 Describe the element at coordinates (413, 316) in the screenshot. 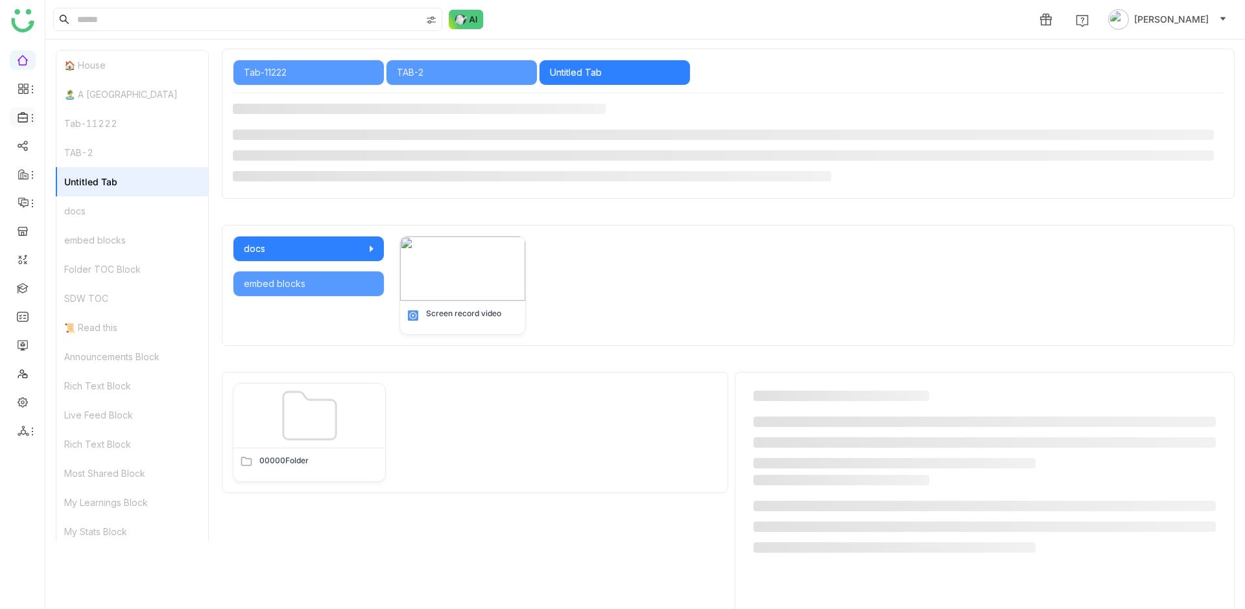

I see `img: mp4.svg` at that location.